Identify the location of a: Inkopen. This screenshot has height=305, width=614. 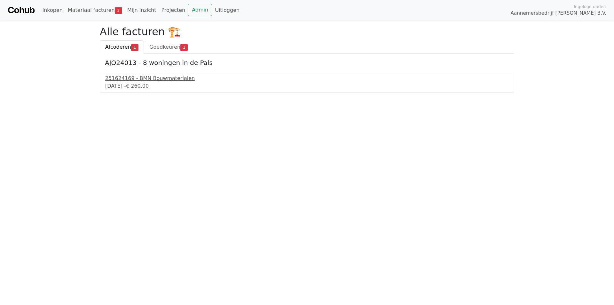
(52, 10).